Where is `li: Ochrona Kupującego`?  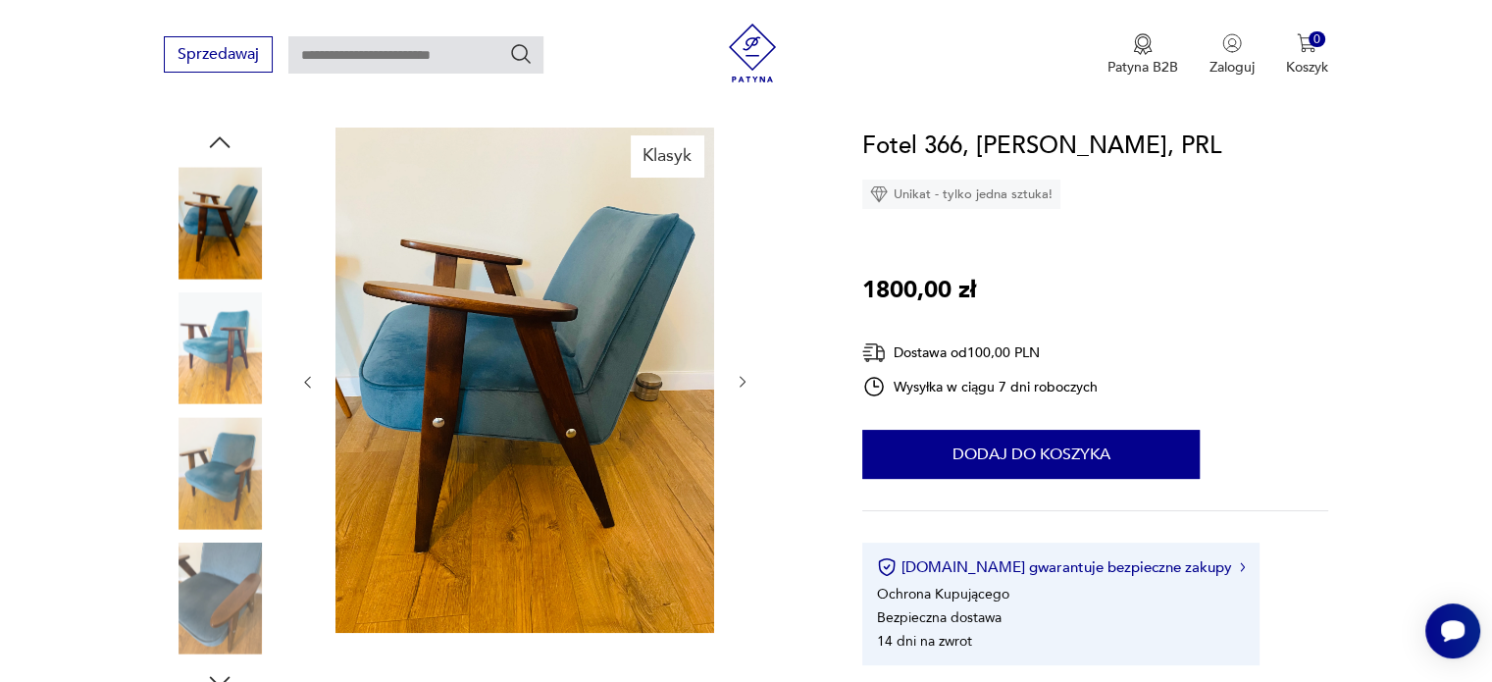
li: Ochrona Kupującego is located at coordinates (942, 593).